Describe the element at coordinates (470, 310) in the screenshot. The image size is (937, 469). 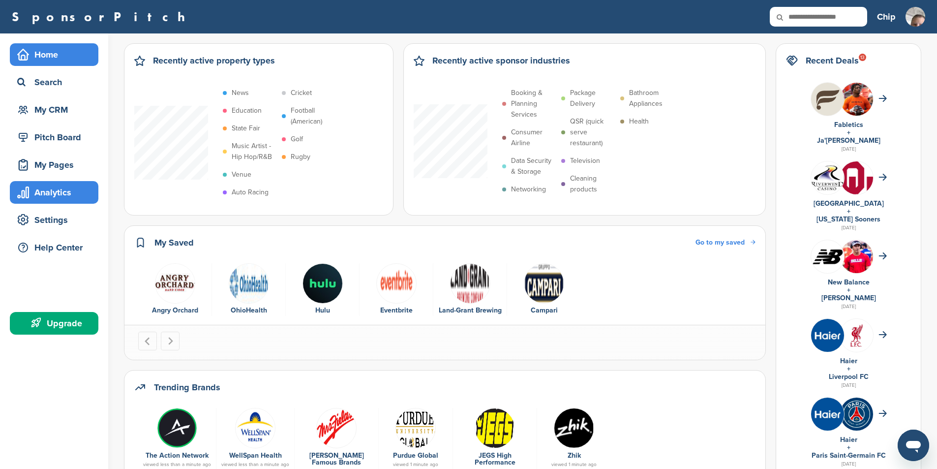
I see `div: Land-Grant Brewing` at that location.